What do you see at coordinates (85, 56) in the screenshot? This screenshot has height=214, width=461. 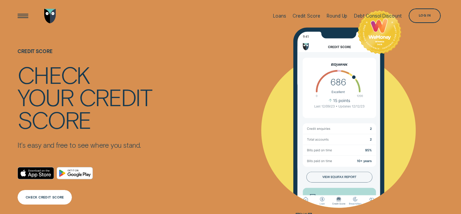 I see `h1: Credit Score` at bounding box center [85, 56].